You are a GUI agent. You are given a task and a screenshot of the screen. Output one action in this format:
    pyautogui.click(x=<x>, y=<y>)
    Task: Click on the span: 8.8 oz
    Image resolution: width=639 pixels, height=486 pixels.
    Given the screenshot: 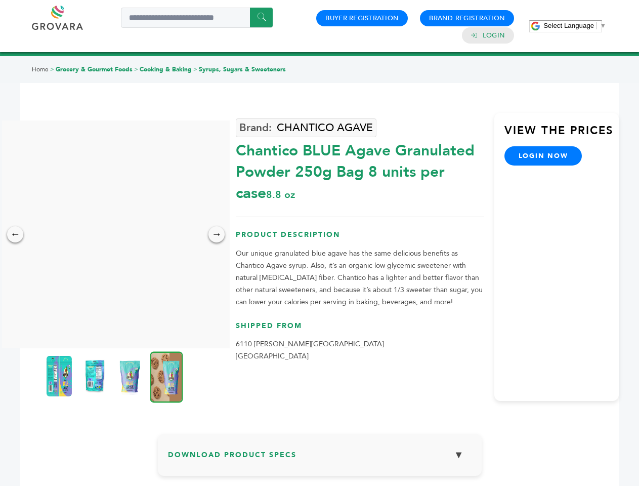 What is the action you would take?
    pyautogui.click(x=280, y=194)
    